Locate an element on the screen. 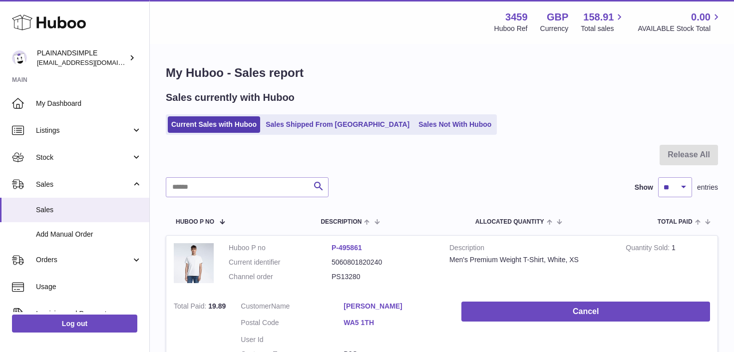  label: Show is located at coordinates (644, 187).